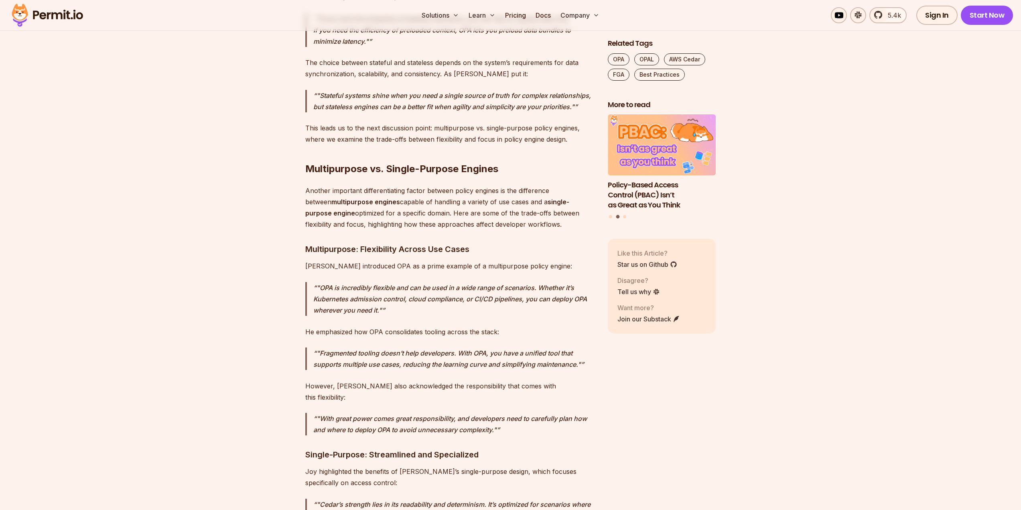 The image size is (1021, 510). Describe the element at coordinates (638, 280) in the screenshot. I see `p: Disagree?` at that location.